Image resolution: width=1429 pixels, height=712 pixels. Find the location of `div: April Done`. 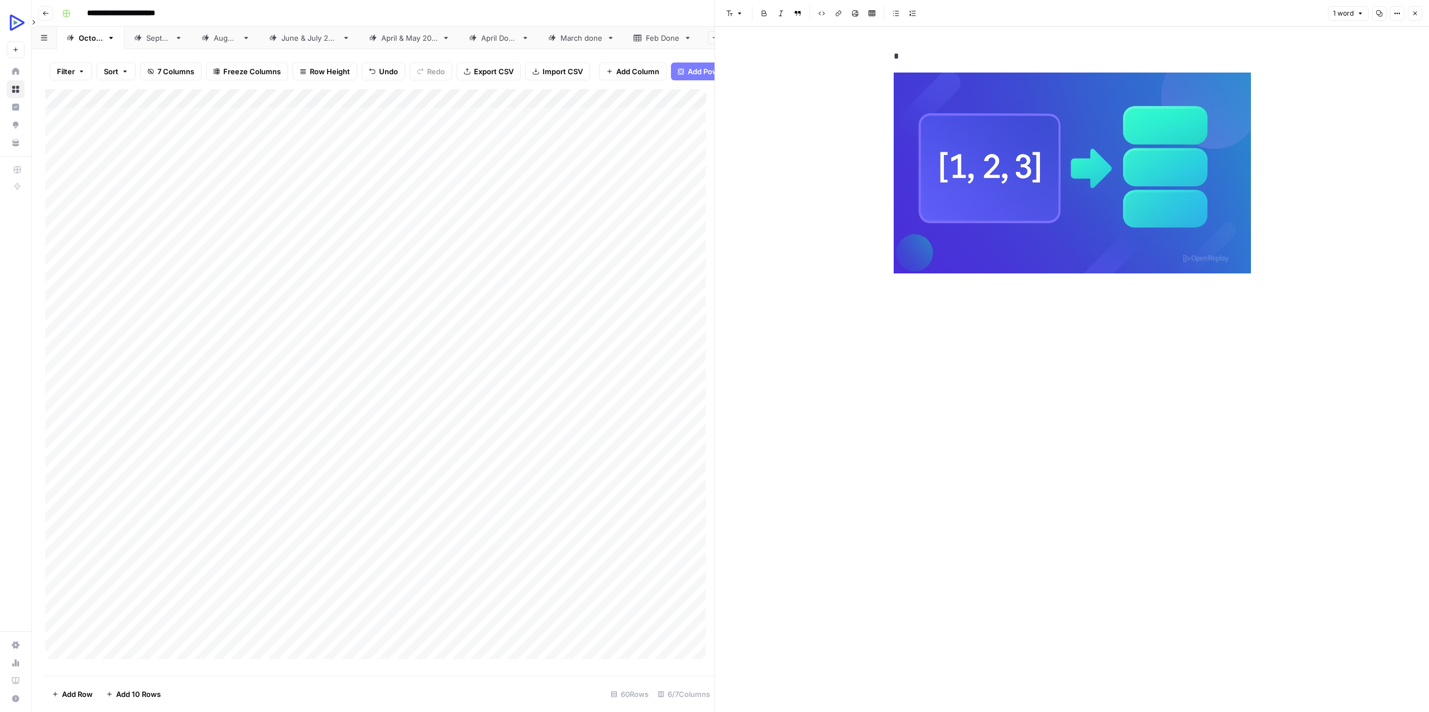

div: April Done is located at coordinates (499, 38).